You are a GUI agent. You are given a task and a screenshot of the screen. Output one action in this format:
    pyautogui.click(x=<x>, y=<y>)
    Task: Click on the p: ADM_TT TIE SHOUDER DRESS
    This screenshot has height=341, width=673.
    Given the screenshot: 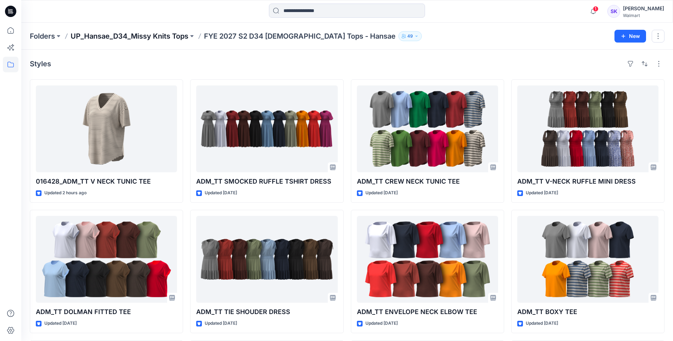 What is the action you would take?
    pyautogui.click(x=267, y=312)
    